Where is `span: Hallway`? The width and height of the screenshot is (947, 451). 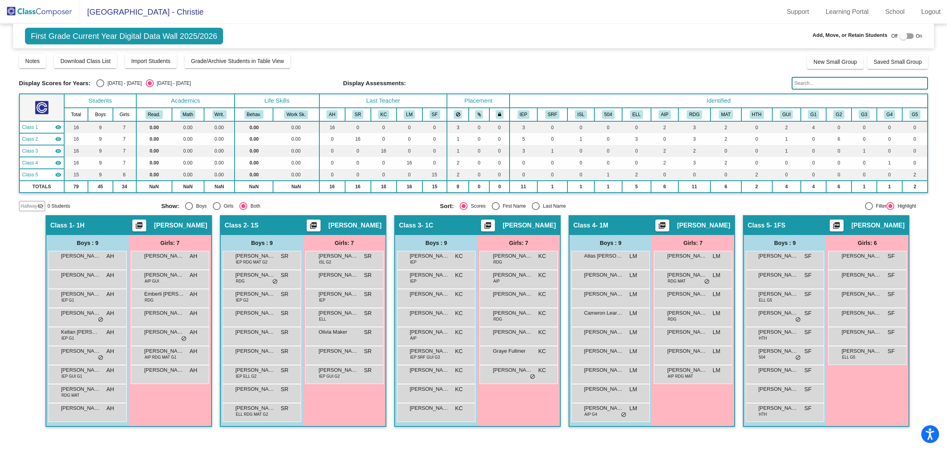 span: Hallway is located at coordinates (29, 206).